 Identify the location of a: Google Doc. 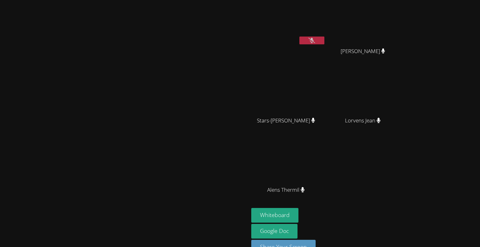
(274, 231).